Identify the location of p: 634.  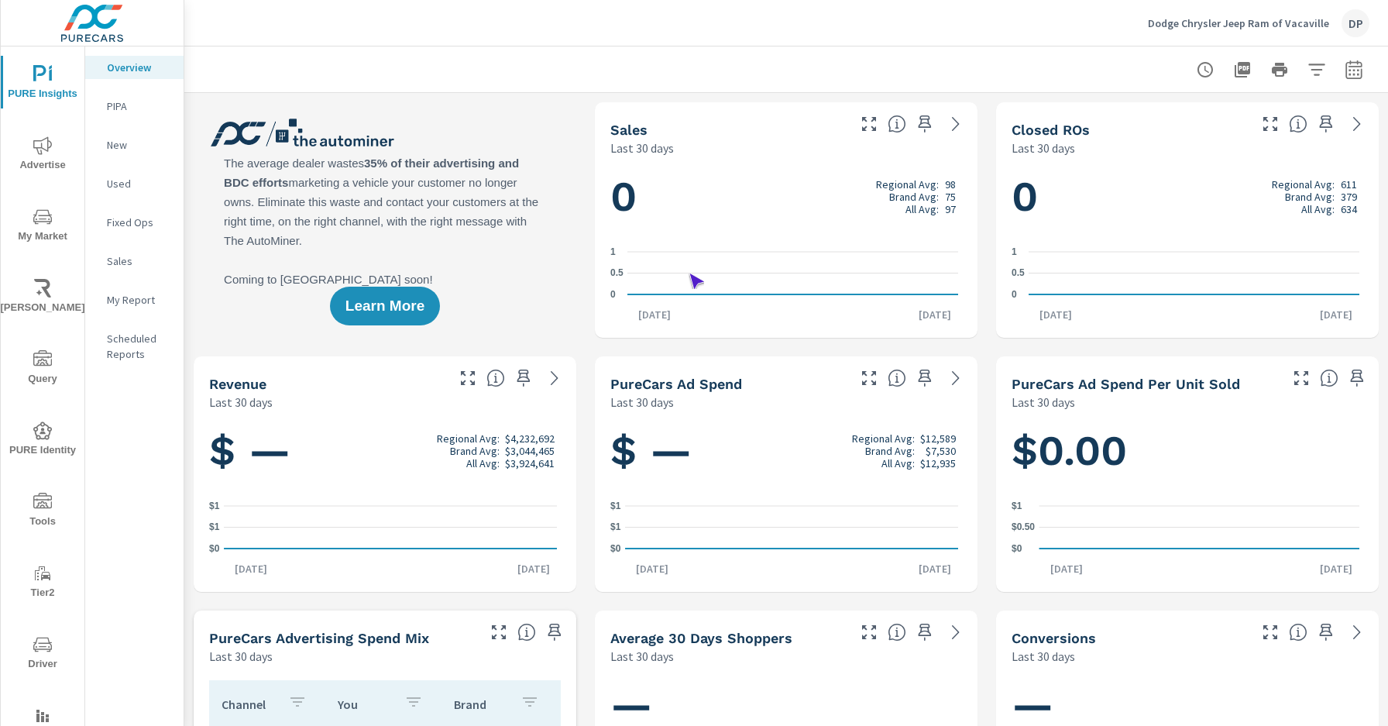
(1349, 209).